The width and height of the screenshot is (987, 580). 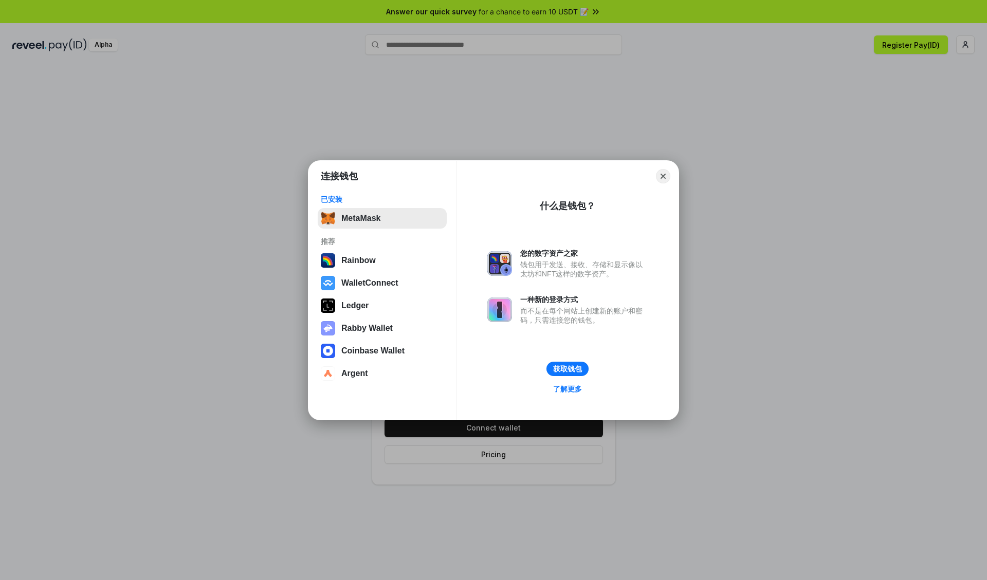 I want to click on button: Ledger, so click(x=382, y=306).